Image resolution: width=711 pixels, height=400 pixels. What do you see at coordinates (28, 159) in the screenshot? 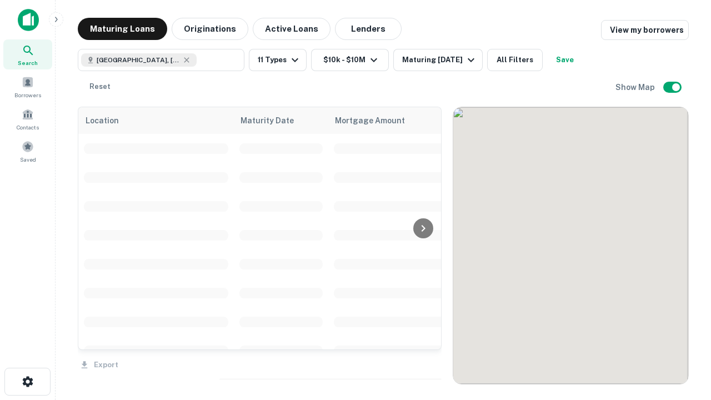
I see `span: Saved` at bounding box center [28, 159].